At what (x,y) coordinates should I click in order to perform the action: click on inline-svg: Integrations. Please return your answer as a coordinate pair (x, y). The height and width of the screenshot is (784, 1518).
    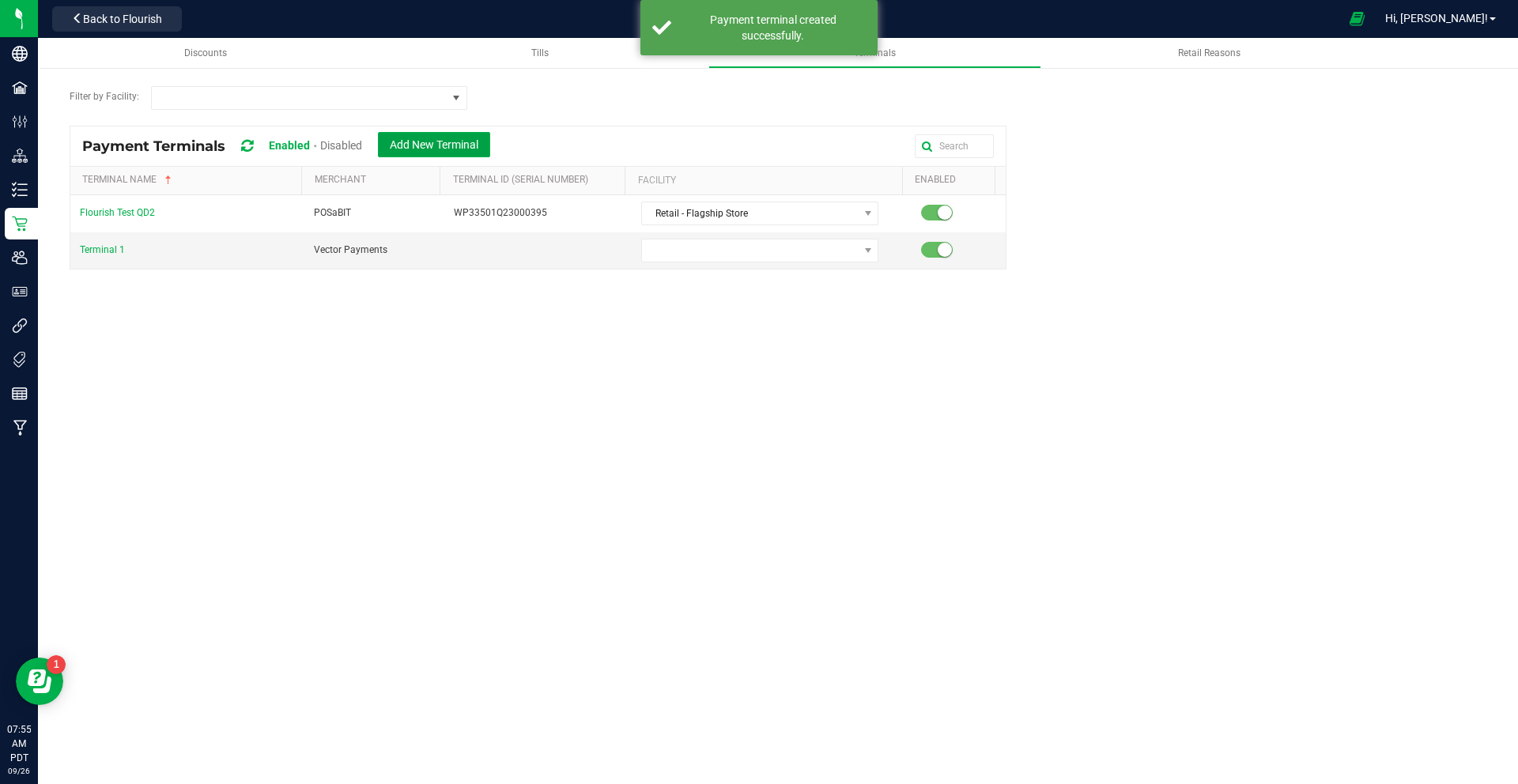
    Looking at the image, I should click on (19, 325).